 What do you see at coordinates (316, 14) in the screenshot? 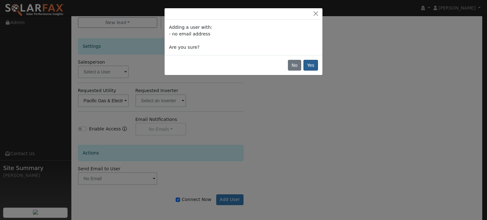
I see `button: Close` at bounding box center [316, 14].